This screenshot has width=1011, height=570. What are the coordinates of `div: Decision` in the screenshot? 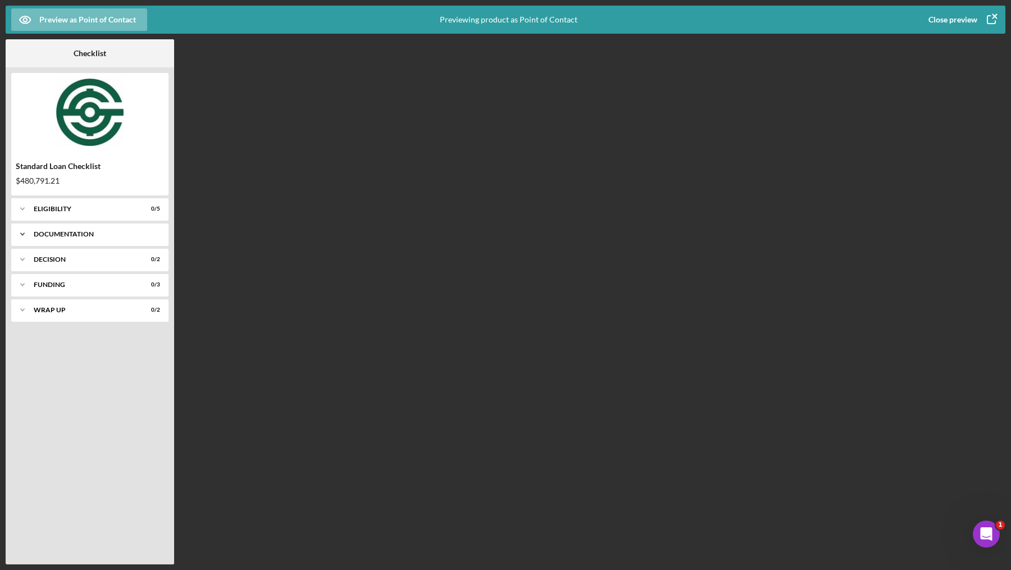 It's located at (83, 259).